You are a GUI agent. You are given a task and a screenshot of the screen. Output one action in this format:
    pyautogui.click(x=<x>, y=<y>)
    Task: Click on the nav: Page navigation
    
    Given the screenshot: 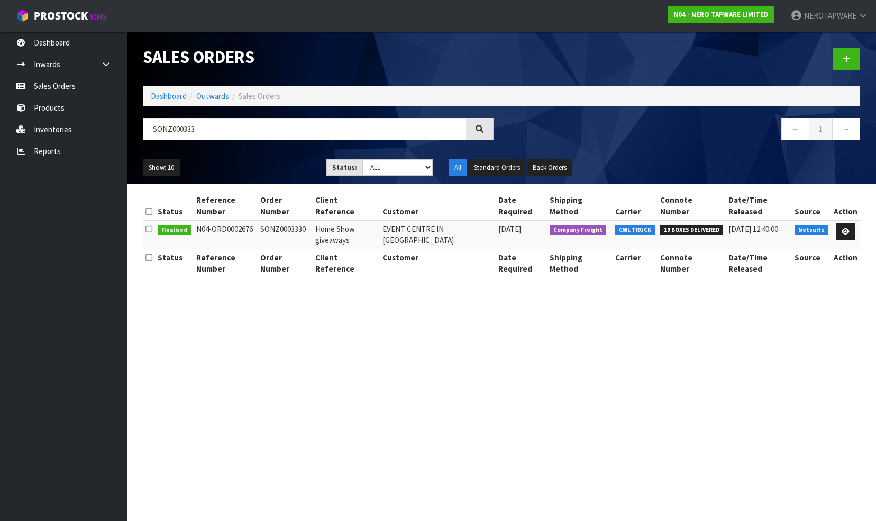 What is the action you would take?
    pyautogui.click(x=685, y=130)
    